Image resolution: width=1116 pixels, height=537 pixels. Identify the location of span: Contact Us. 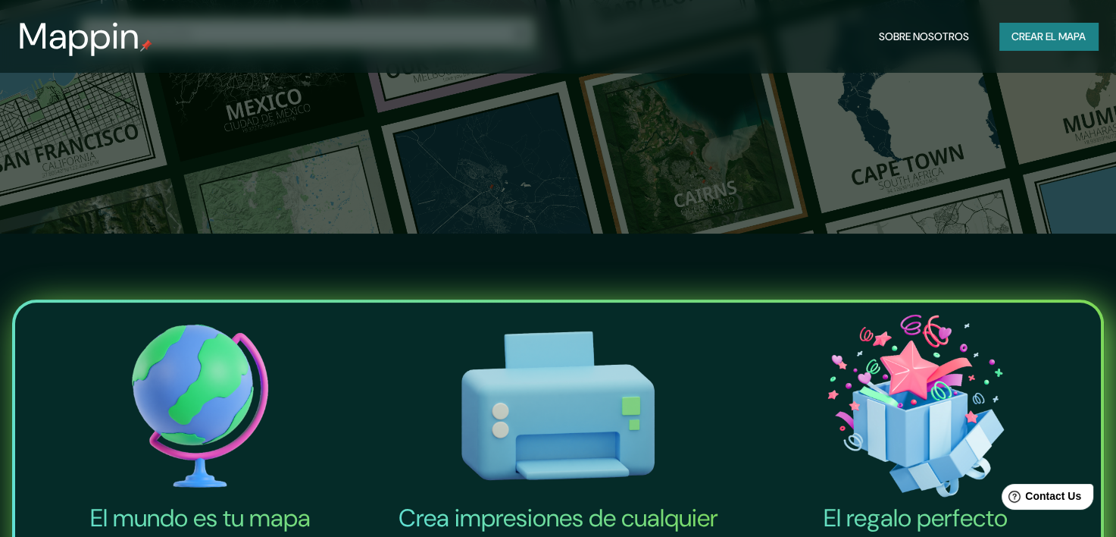
(72, 18).